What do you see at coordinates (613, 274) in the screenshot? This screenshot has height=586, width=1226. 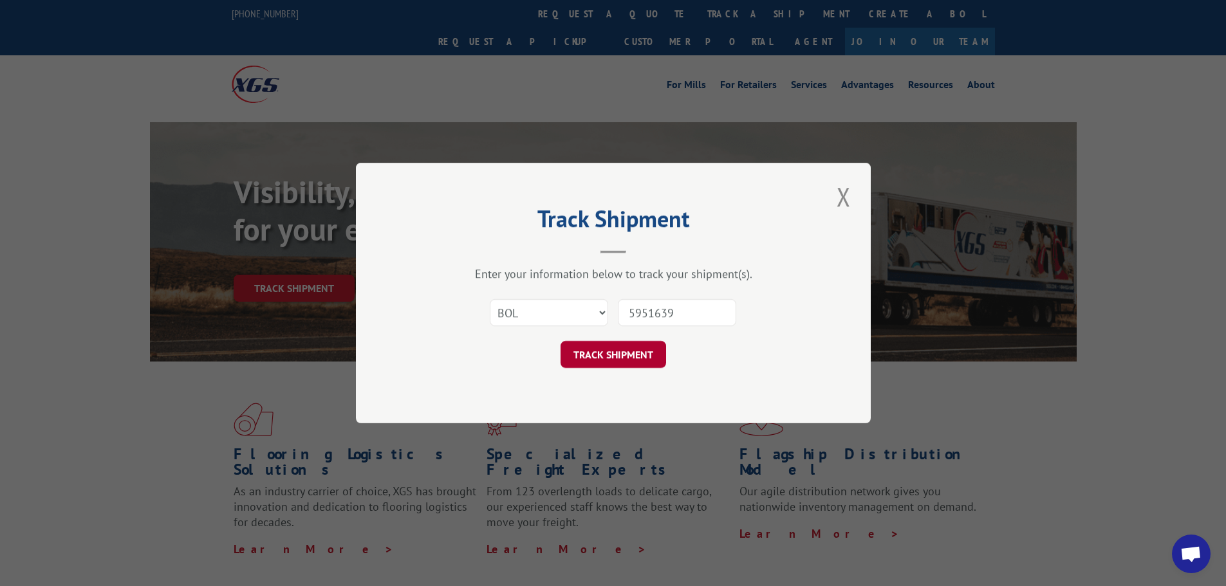 I see `div: Enter your information below to track your shipment(s).` at bounding box center [613, 274].